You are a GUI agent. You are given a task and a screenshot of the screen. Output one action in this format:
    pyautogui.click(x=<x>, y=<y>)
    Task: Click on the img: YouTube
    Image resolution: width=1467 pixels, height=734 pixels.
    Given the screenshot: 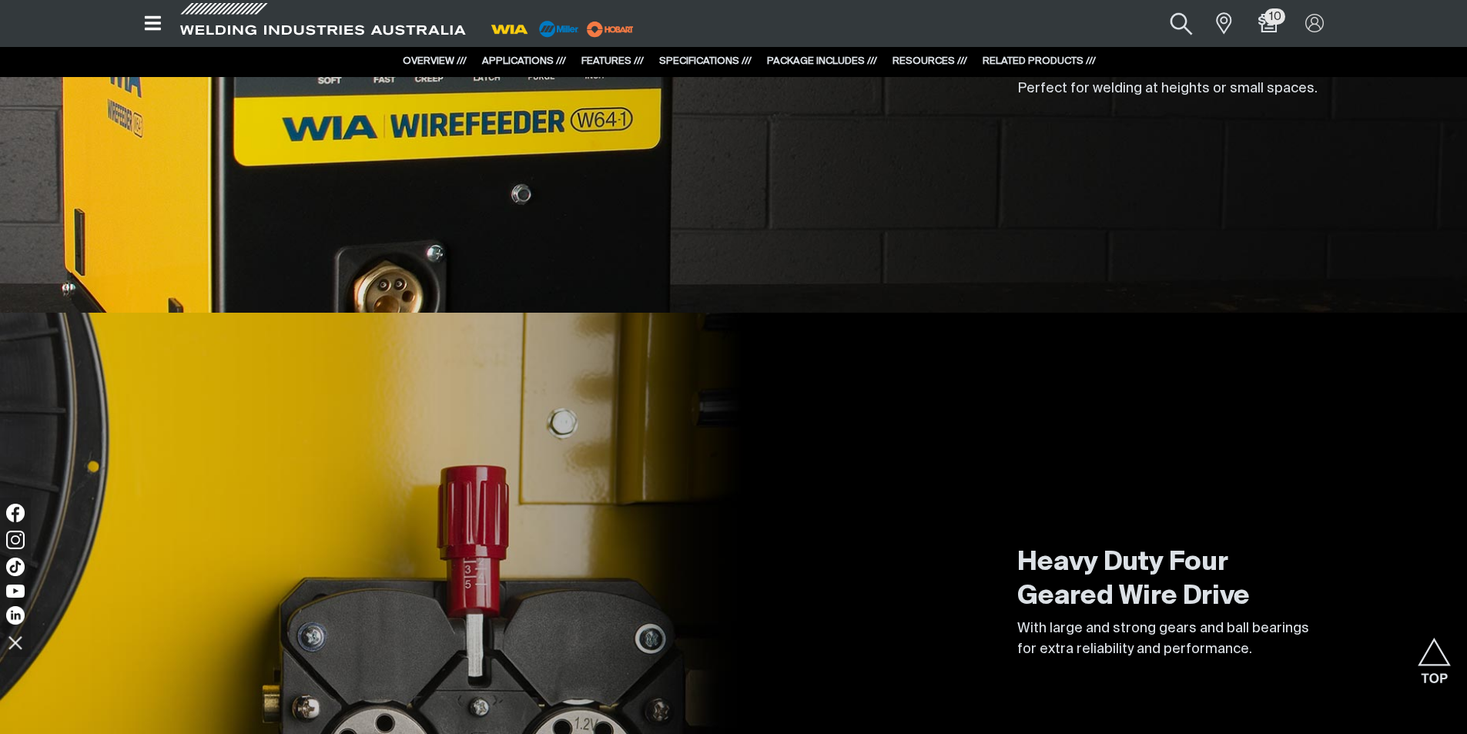 What is the action you would take?
    pyautogui.click(x=15, y=591)
    